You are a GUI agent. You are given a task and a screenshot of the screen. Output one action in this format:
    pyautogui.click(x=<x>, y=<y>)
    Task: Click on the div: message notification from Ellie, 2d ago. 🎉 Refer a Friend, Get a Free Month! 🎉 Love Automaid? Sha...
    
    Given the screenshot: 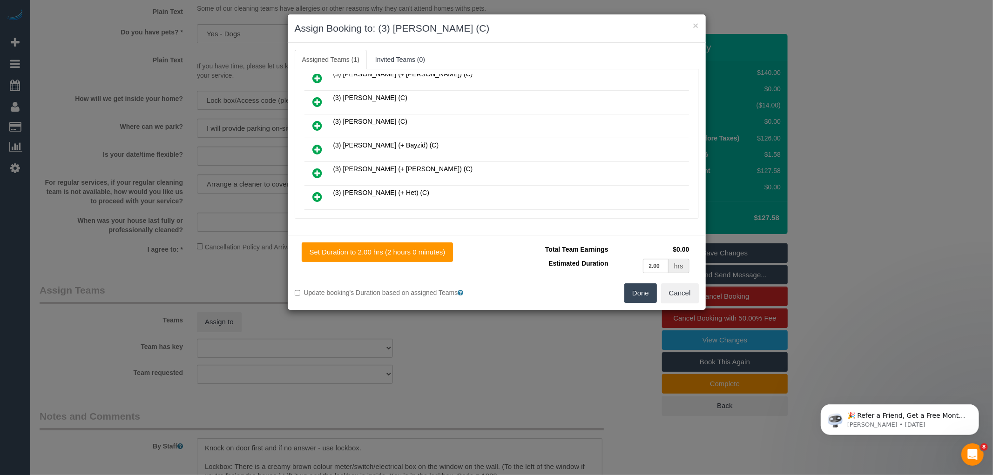 What is the action you would take?
    pyautogui.click(x=93, y=35)
    